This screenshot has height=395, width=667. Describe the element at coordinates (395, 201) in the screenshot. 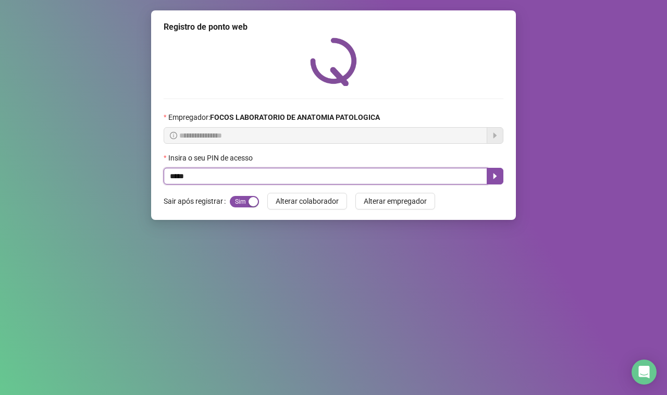

I see `span: Alterar empregador` at that location.